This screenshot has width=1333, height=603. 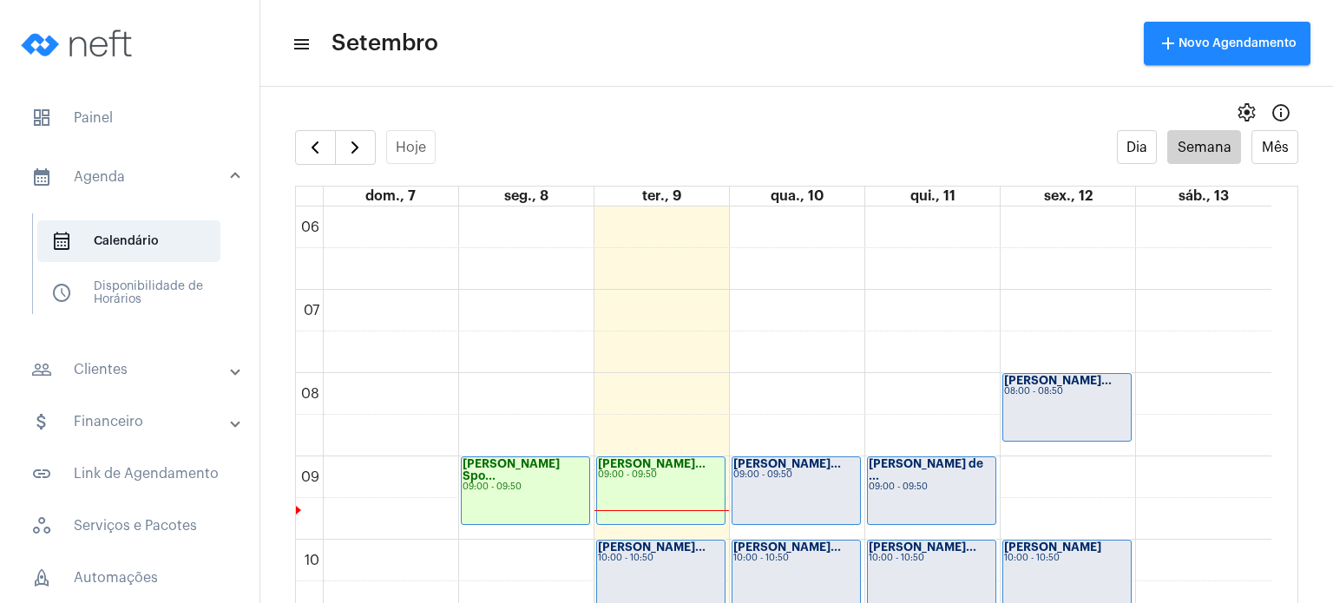 I want to click on div: 08, so click(x=310, y=394).